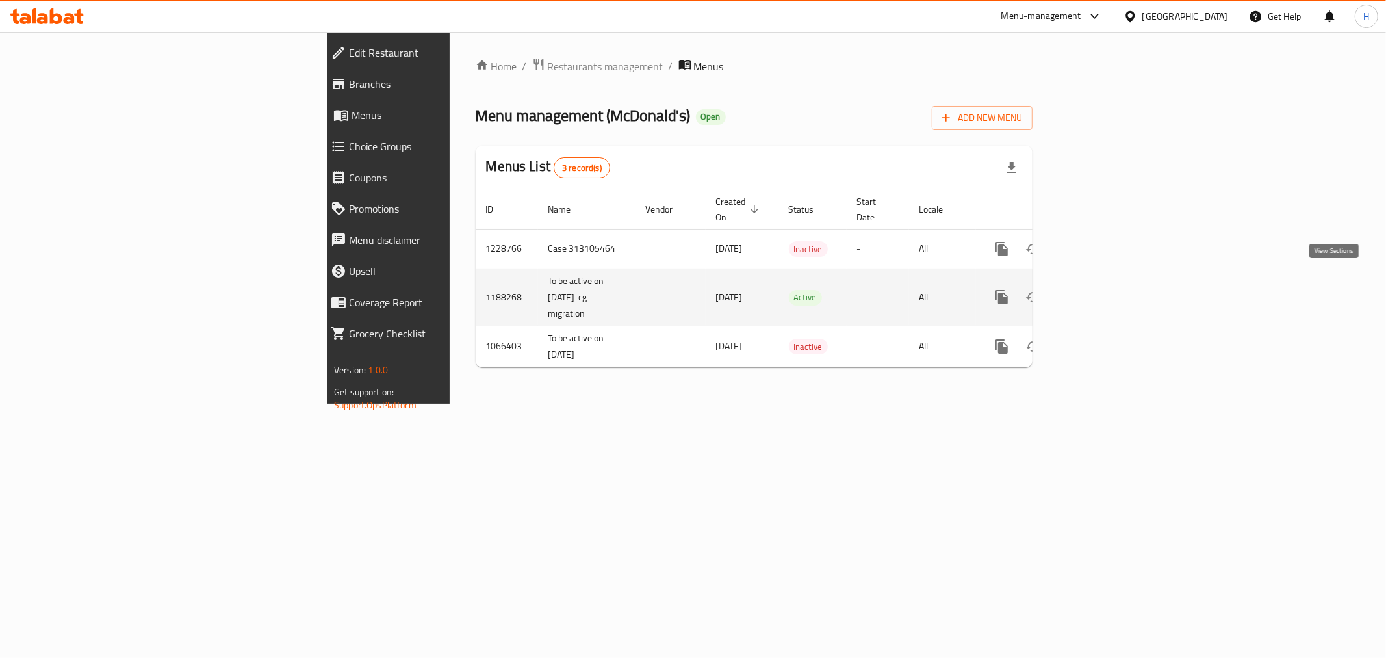  Describe the element at coordinates (439, 333) in the screenshot. I see `a: Grocery Checklist` at that location.